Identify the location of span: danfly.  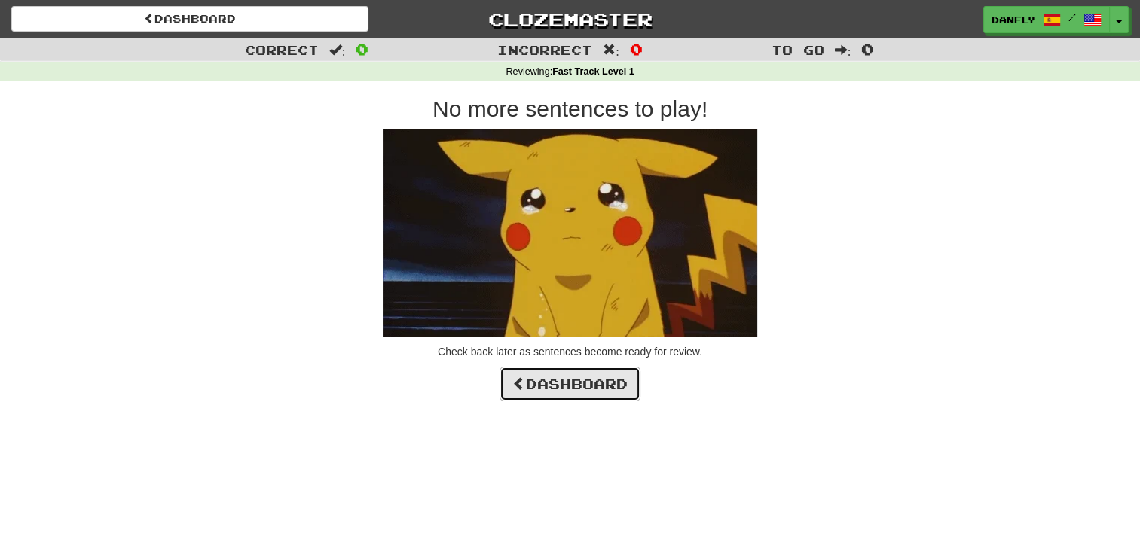
(1013, 20).